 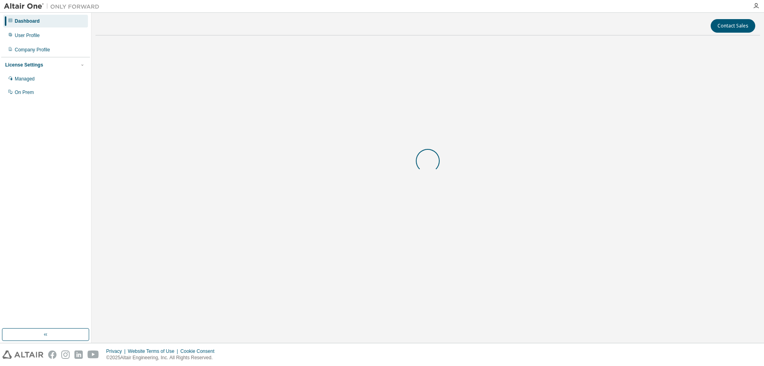 I want to click on img: altair_logo.svg, so click(x=23, y=354).